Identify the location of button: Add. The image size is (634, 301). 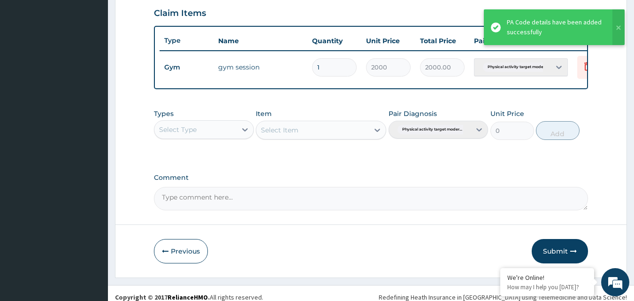
(557, 130).